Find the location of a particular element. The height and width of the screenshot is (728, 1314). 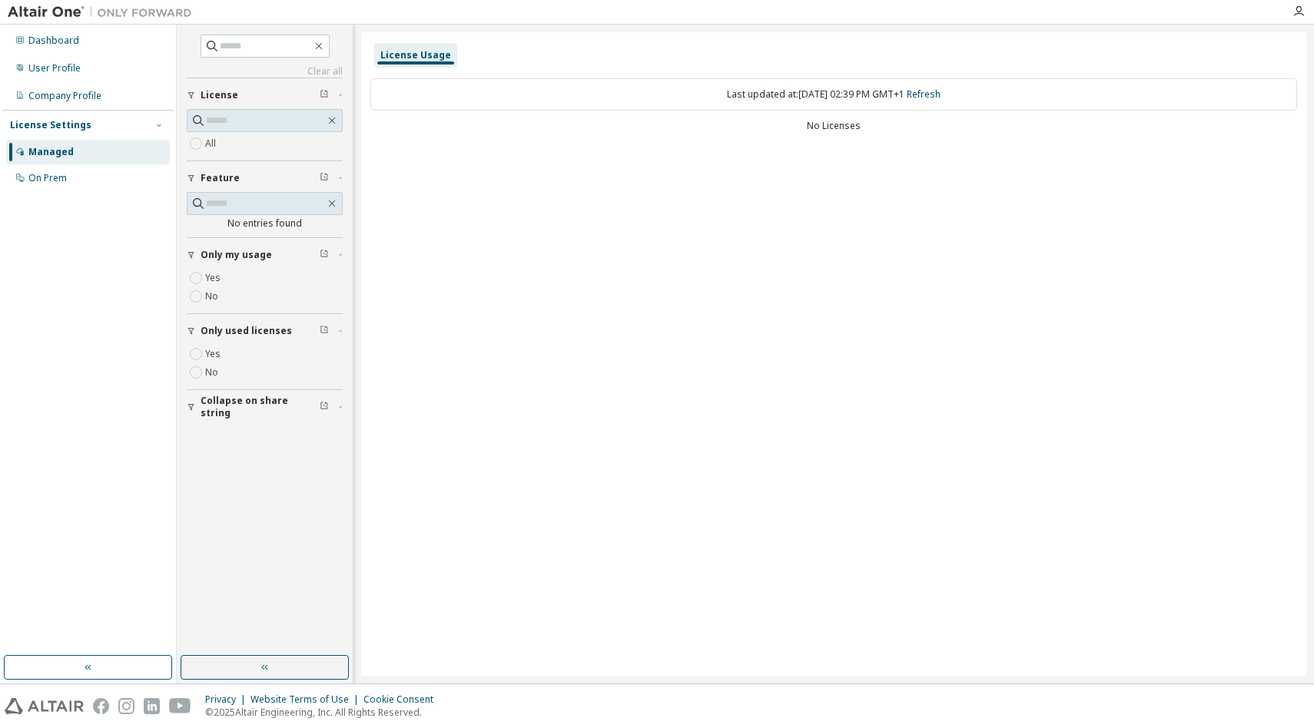

span: Only my usage is located at coordinates (236, 255).